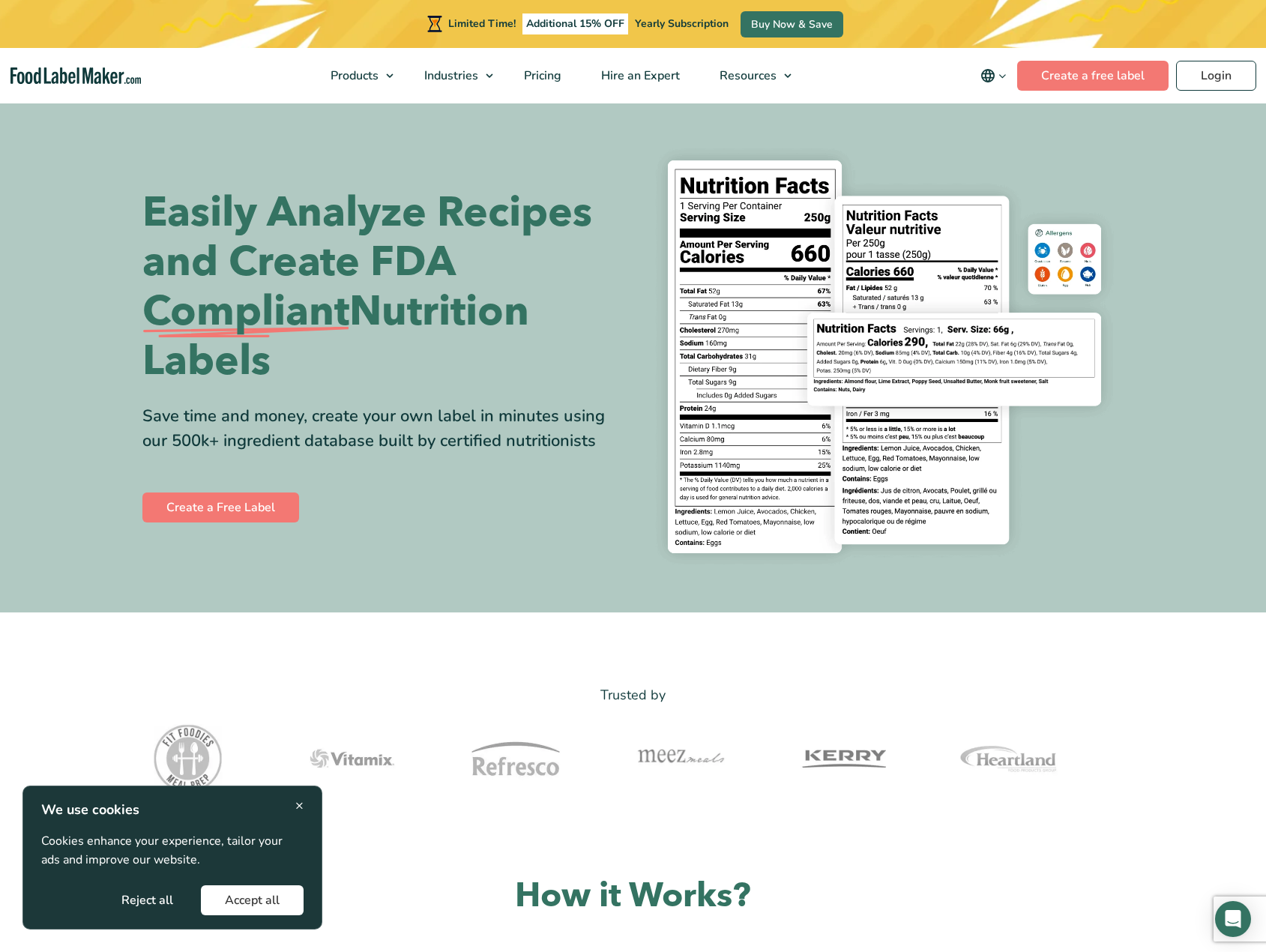 The height and width of the screenshot is (952, 1266). What do you see at coordinates (382, 429) in the screenshot?
I see `div: Save time and money, create your own label in minutes using our 500k+ ingredient database built b...` at bounding box center [382, 429].